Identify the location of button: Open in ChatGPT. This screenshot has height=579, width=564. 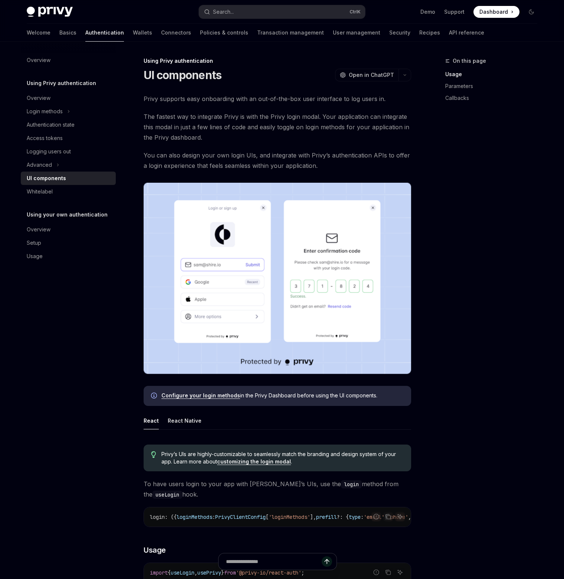
(367, 75).